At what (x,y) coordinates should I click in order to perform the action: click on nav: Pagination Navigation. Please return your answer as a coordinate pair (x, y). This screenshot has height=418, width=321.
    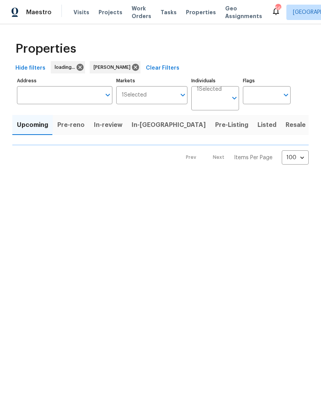
    Looking at the image, I should click on (244, 157).